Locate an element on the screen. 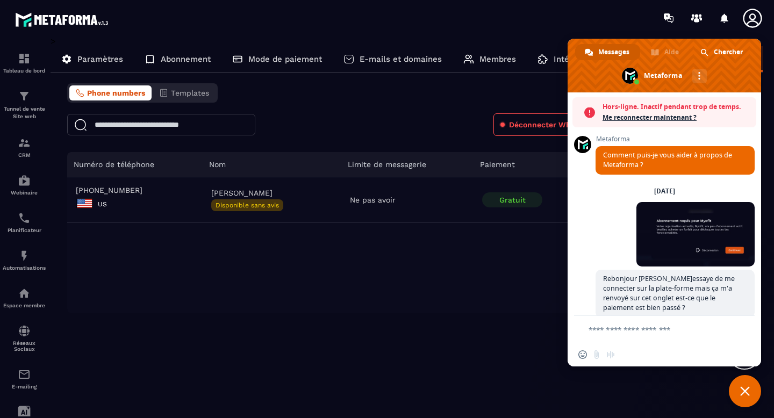 The width and height of the screenshot is (774, 418). span: Disponible sans avis is located at coordinates (247, 205).